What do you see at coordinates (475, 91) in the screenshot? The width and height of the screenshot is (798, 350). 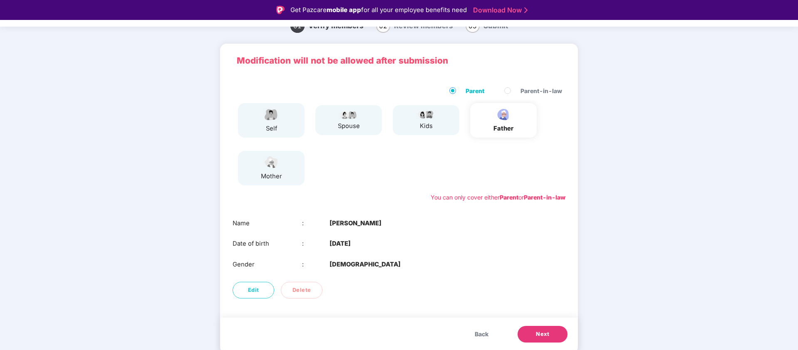 I see `span: Parent` at bounding box center [475, 91].